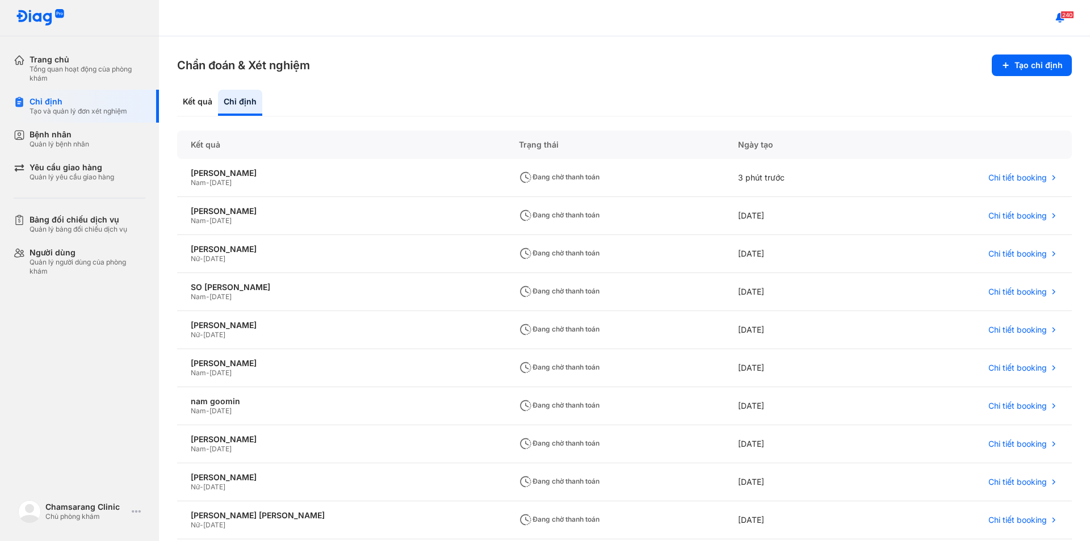  I want to click on div: Quản lý người dùng của phòng khám, so click(87, 267).